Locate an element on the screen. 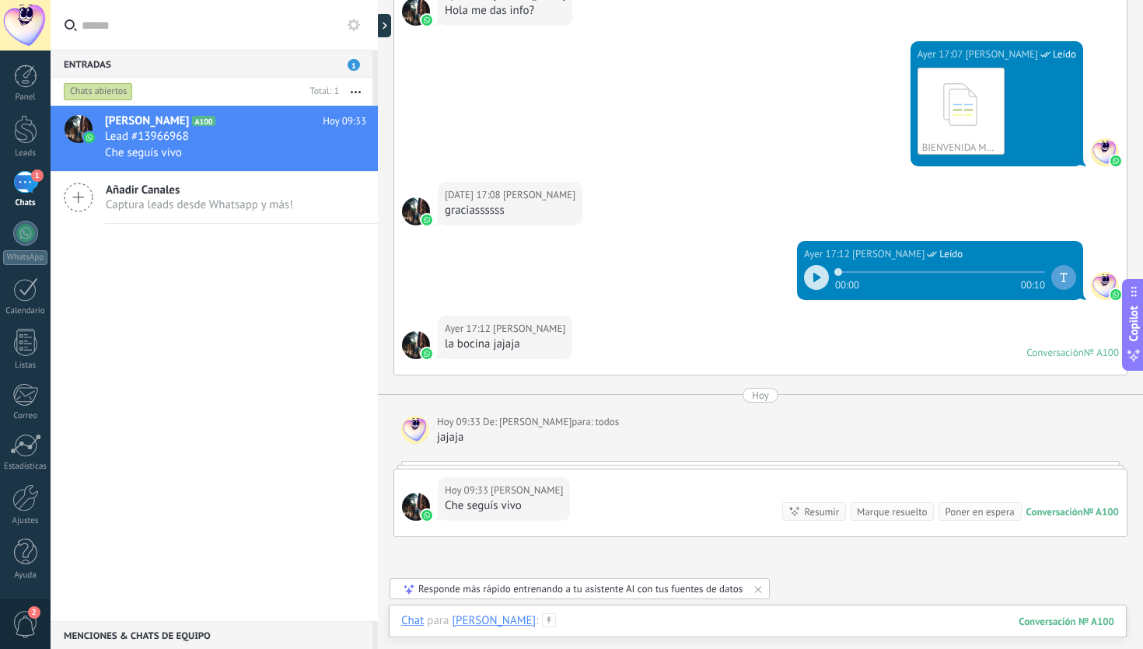 This screenshot has height=649, width=1143. div: WhatsApp is located at coordinates (25, 257).